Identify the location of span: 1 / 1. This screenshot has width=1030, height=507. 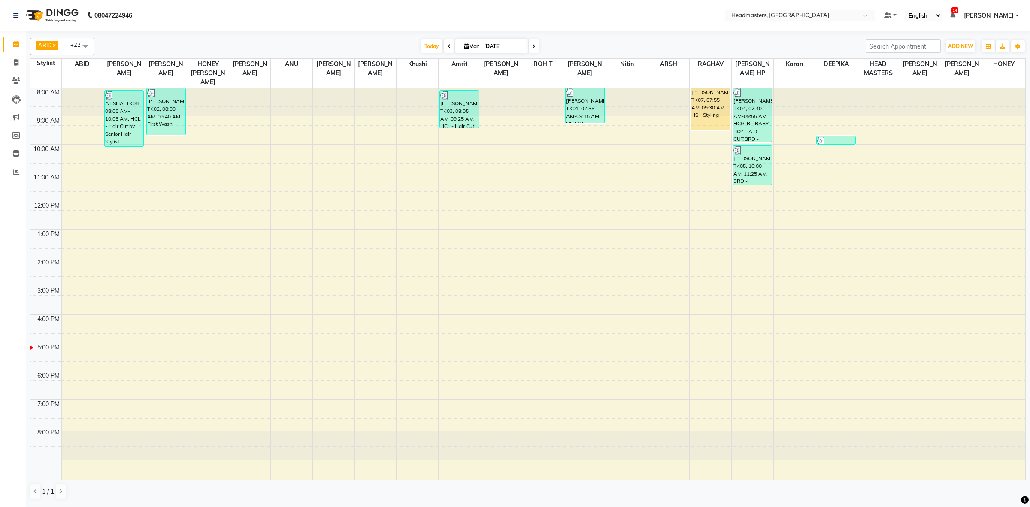
(48, 492).